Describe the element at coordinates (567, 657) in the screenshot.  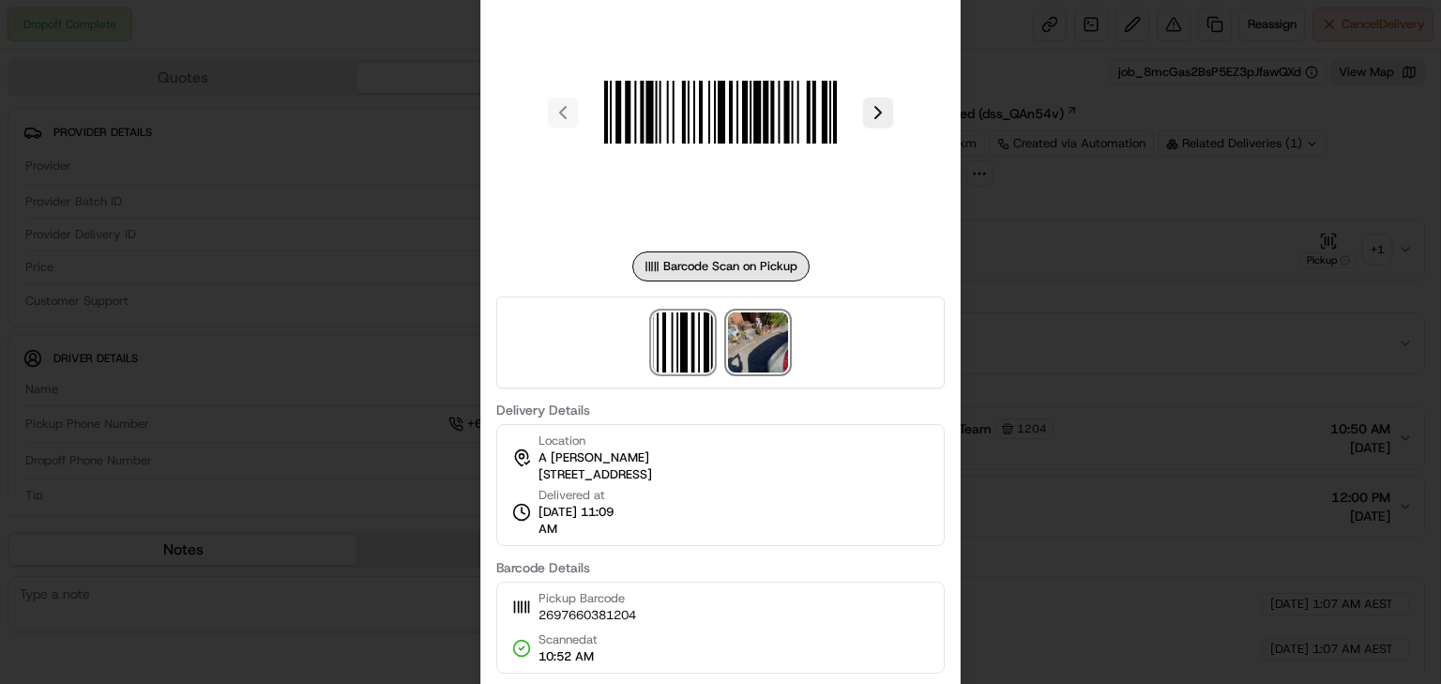
I see `span: 10:52 AM` at that location.